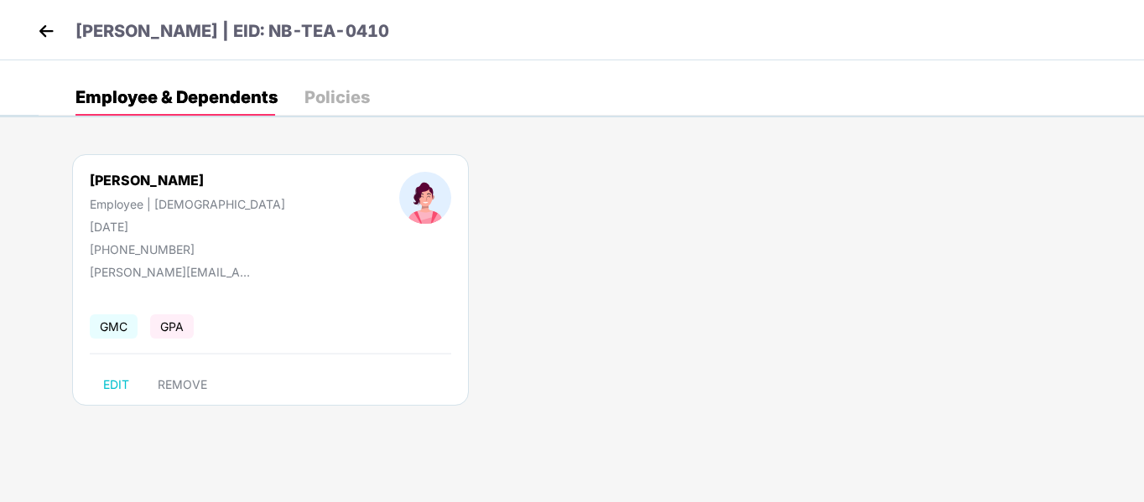  I want to click on span: EDIT, so click(116, 385).